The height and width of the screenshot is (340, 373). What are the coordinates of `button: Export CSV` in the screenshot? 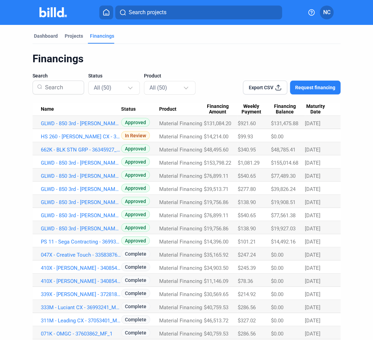 It's located at (265, 88).